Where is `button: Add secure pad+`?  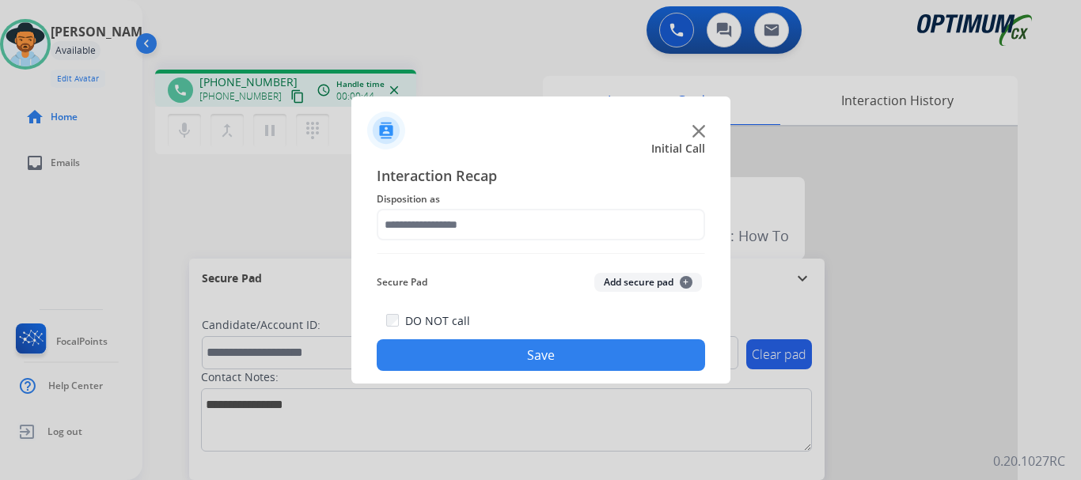 button: Add secure pad+ is located at coordinates (648, 282).